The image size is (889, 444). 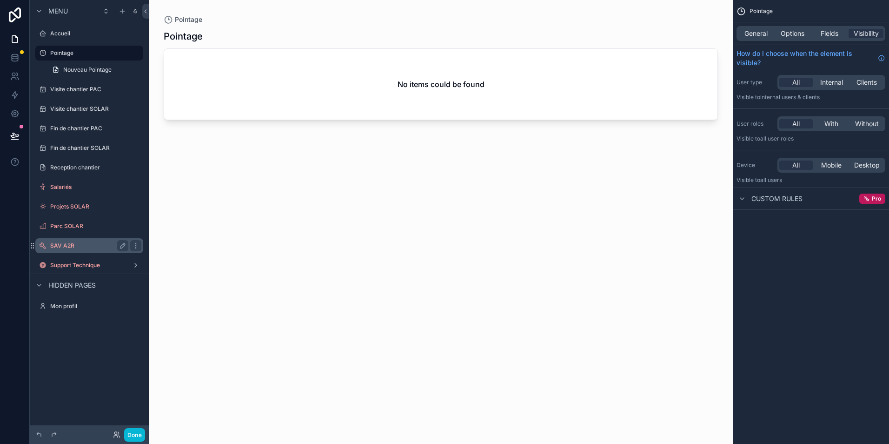 What do you see at coordinates (441, 84) in the screenshot?
I see `h2: No items could be found` at bounding box center [441, 84].